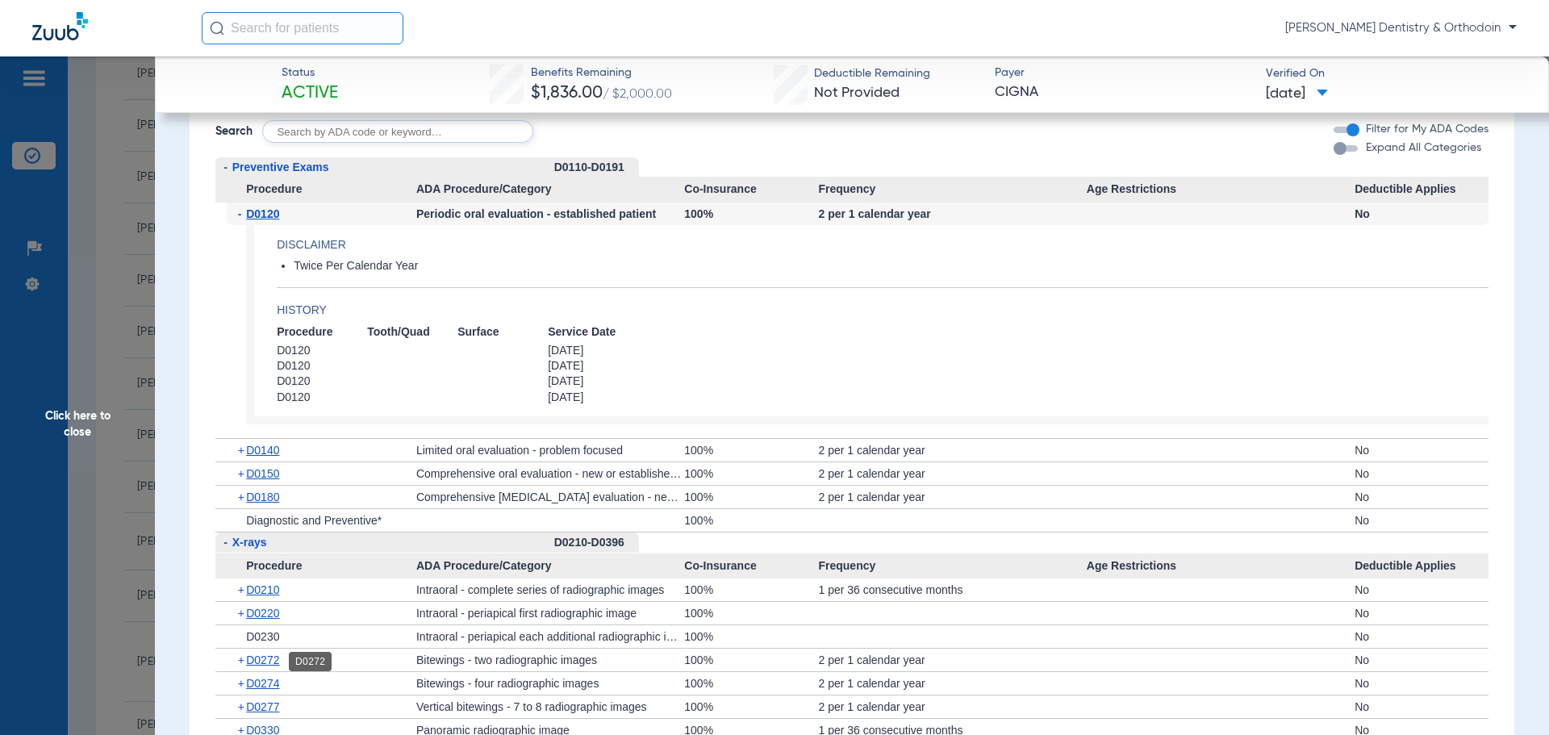 The image size is (1549, 735). What do you see at coordinates (1123, 73) in the screenshot?
I see `span: Payer` at bounding box center [1123, 73].